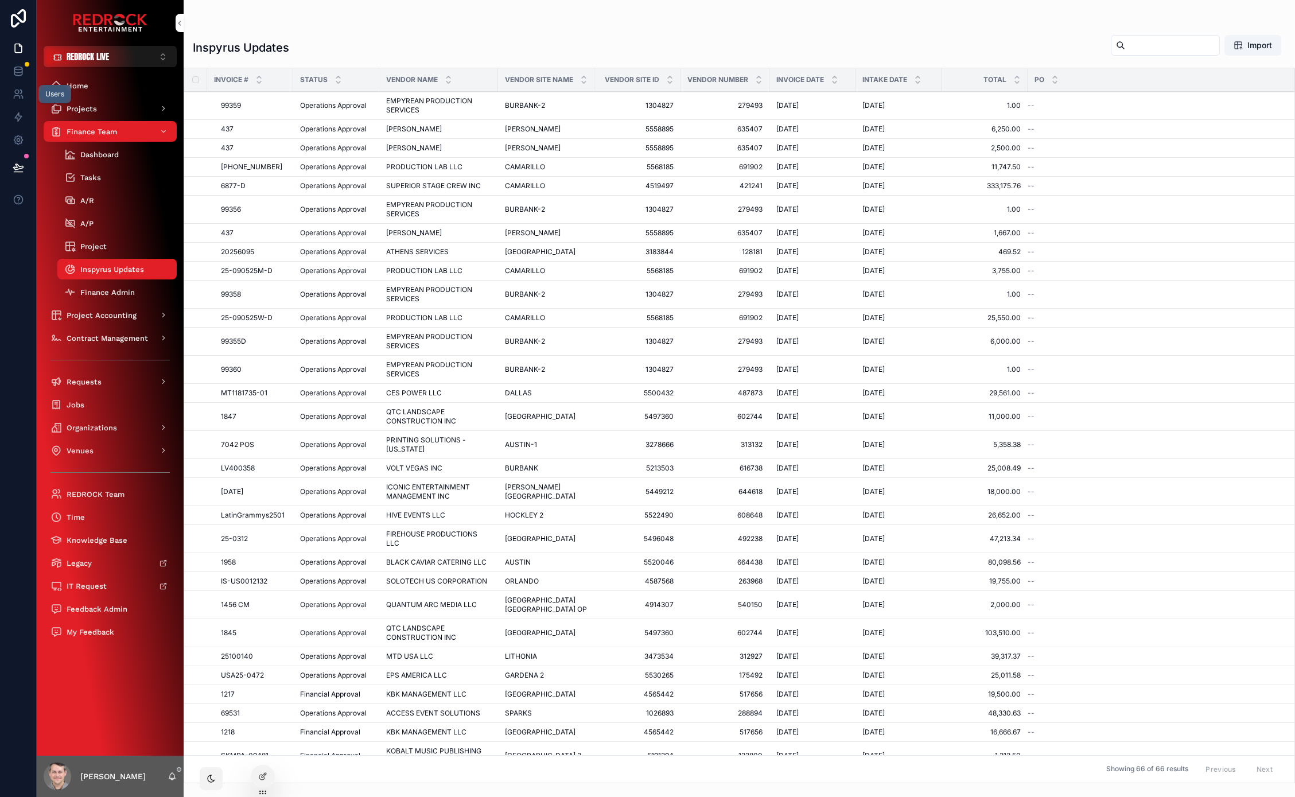 The width and height of the screenshot is (1295, 797). I want to click on a: 128181, so click(725, 252).